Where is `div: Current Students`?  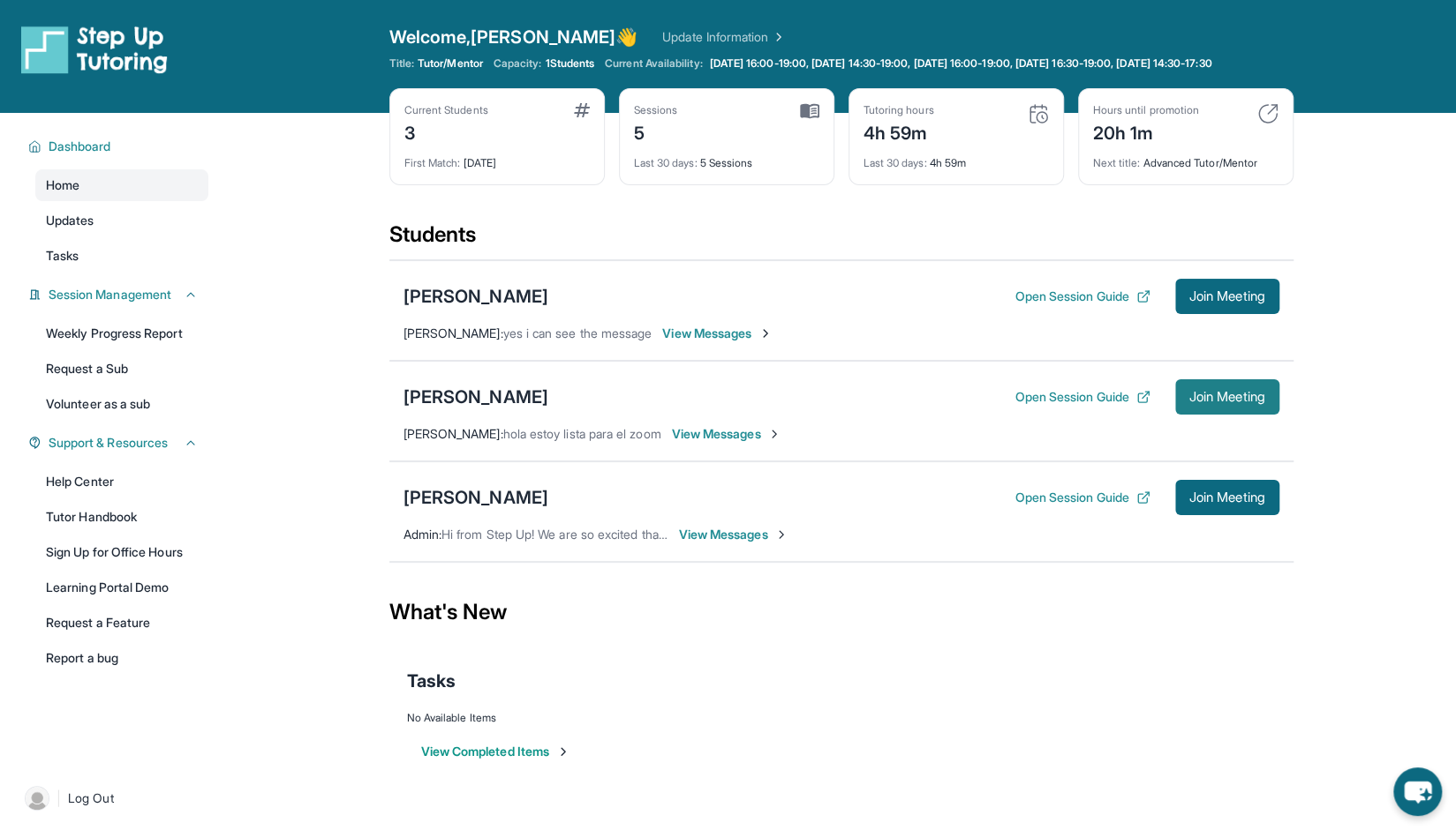
div: Current Students is located at coordinates (446, 111).